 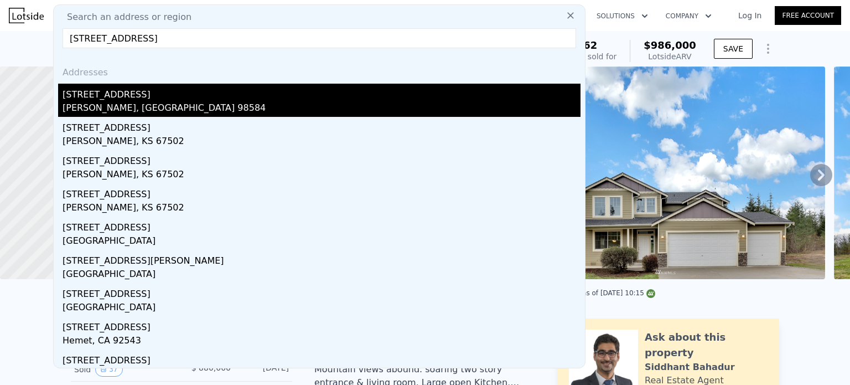 I want to click on button: SAVE, so click(x=733, y=49).